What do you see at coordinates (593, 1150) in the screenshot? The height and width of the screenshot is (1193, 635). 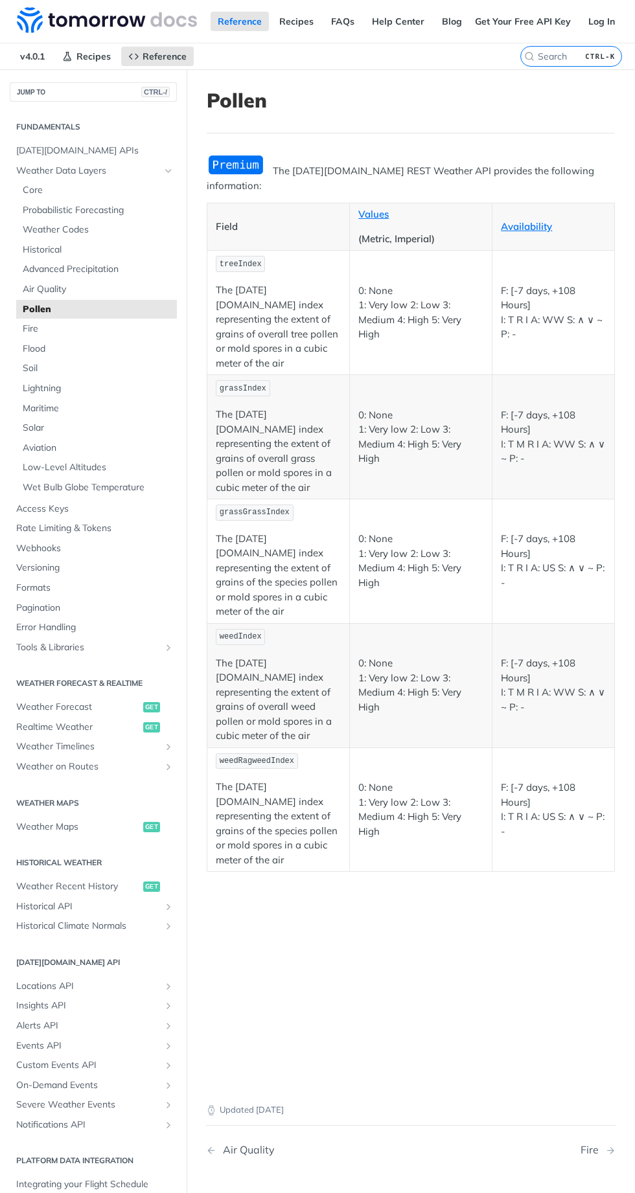 I see `div: Fire` at bounding box center [593, 1150].